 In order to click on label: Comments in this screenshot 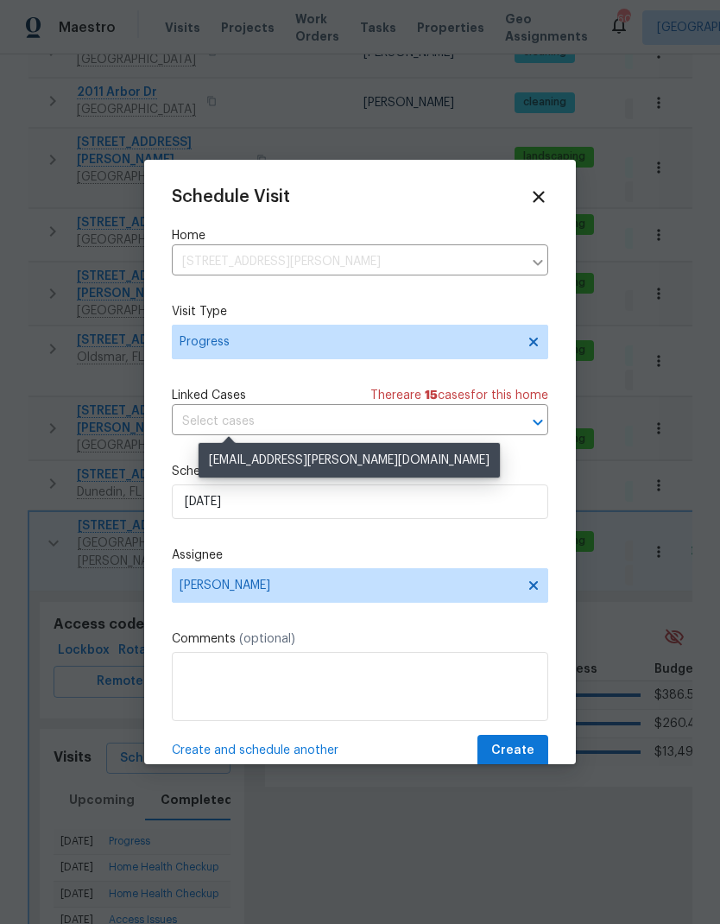, I will do `click(360, 639)`.